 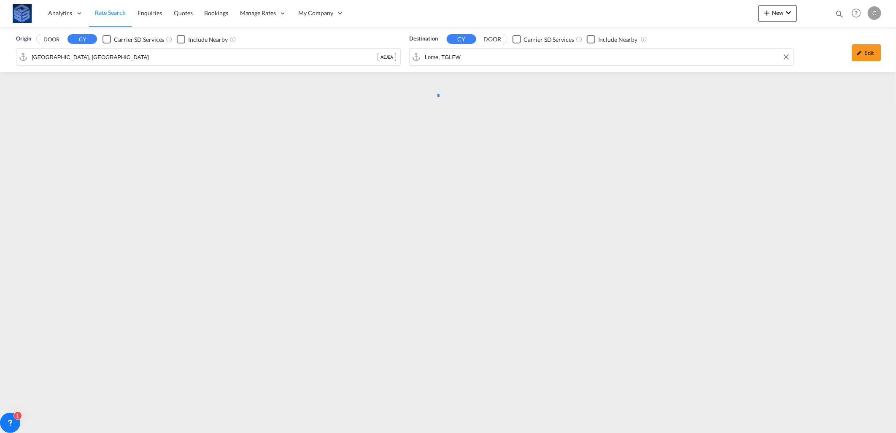 I want to click on span: Destination, so click(x=423, y=39).